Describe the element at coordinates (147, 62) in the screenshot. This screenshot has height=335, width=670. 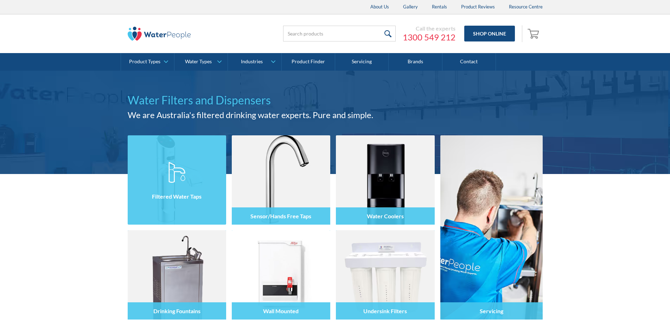
I see `a: Product Types` at that location.